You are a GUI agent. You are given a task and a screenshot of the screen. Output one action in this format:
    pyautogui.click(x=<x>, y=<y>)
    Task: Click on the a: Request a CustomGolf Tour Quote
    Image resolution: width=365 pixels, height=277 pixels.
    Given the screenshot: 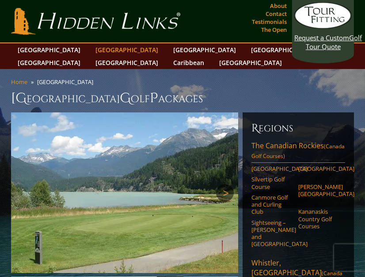 What is the action you would take?
    pyautogui.click(x=323, y=27)
    